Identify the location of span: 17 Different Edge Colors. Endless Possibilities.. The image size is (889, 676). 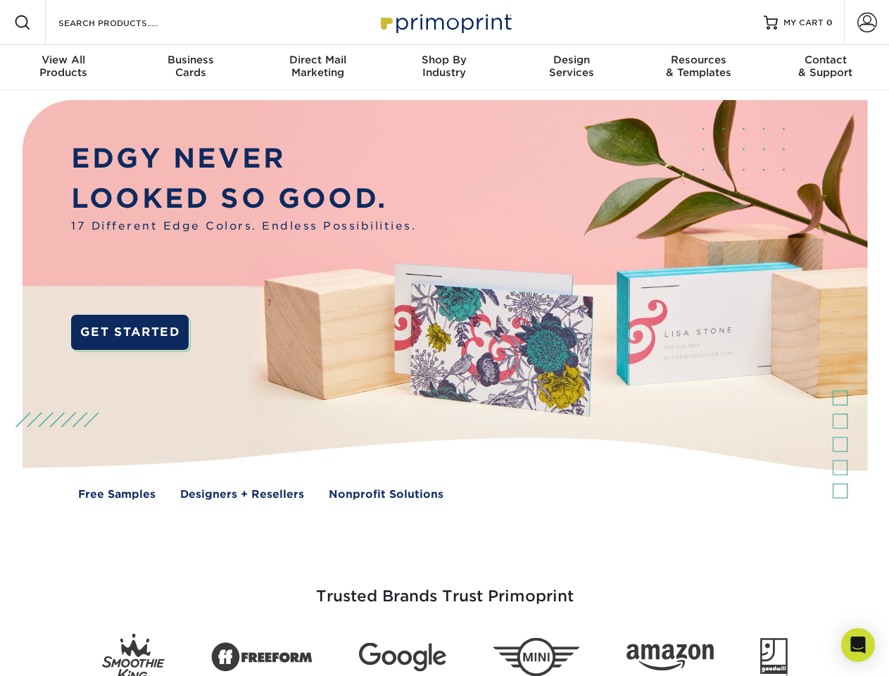
(243, 226).